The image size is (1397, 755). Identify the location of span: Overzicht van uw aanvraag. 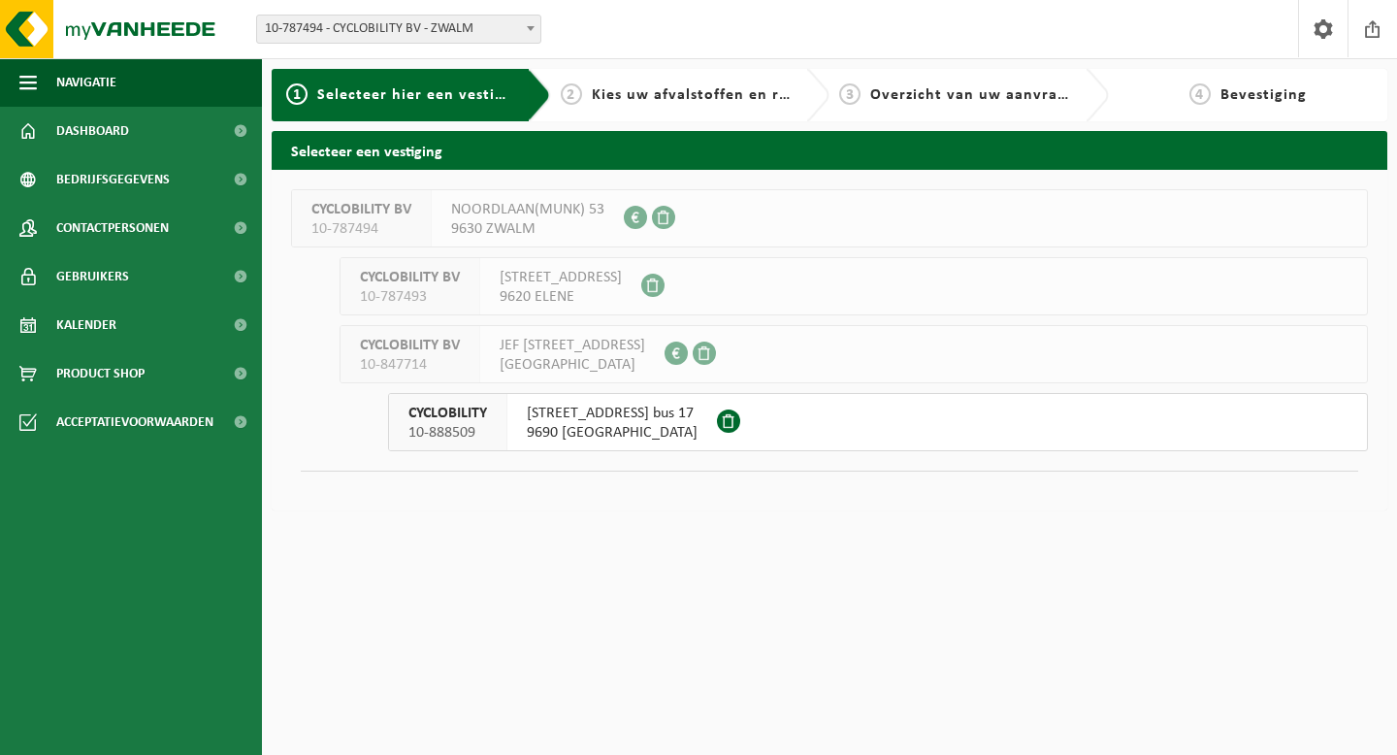
(972, 95).